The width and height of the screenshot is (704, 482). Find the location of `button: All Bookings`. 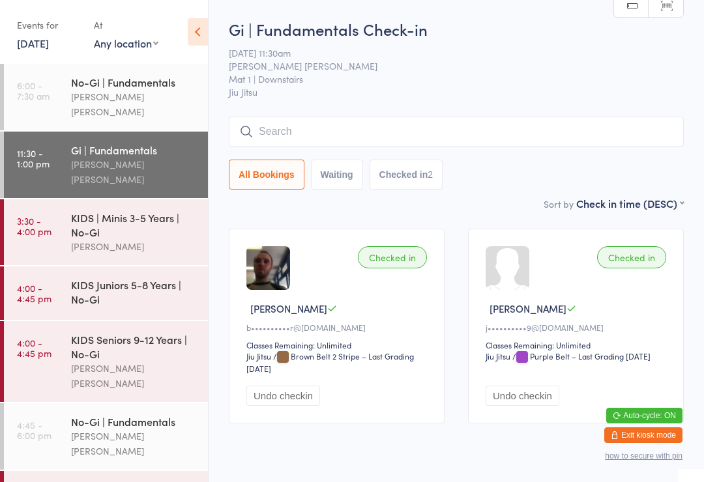

button: All Bookings is located at coordinates (267, 175).